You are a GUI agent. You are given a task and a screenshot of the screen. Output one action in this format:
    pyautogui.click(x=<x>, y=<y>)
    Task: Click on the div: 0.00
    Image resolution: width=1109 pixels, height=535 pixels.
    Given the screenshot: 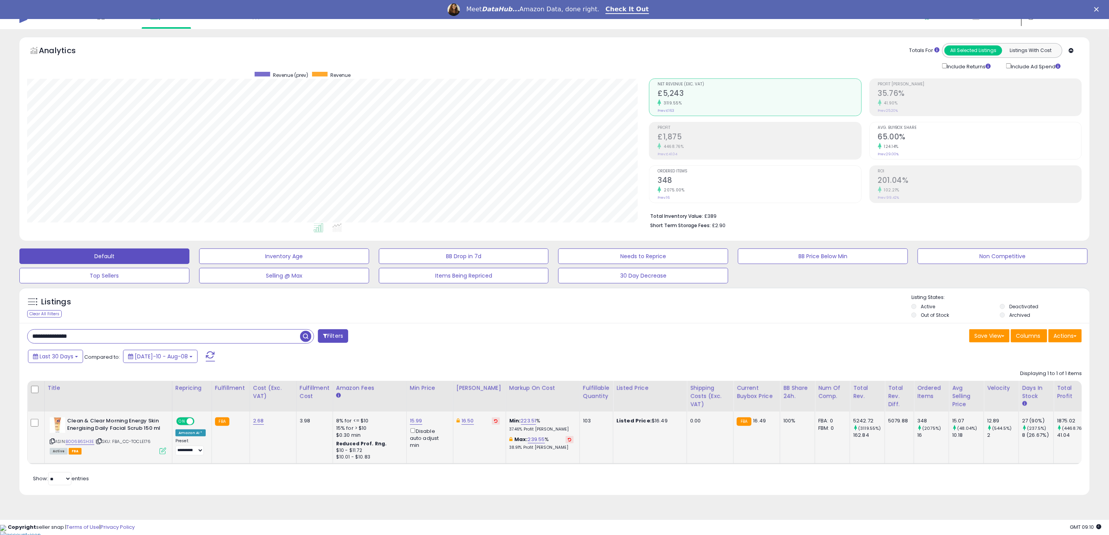 What is the action you would take?
    pyautogui.click(x=709, y=421)
    